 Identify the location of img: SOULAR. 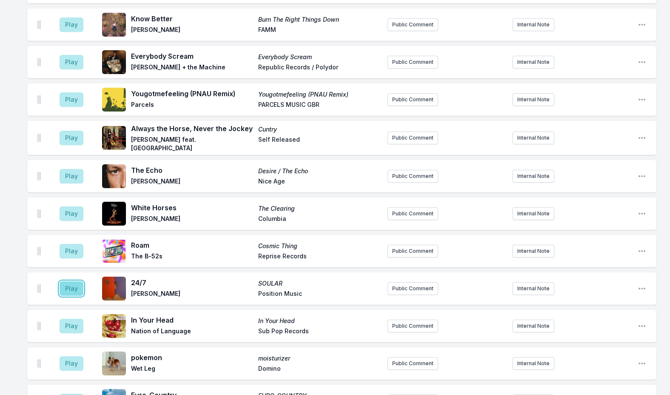
(114, 288).